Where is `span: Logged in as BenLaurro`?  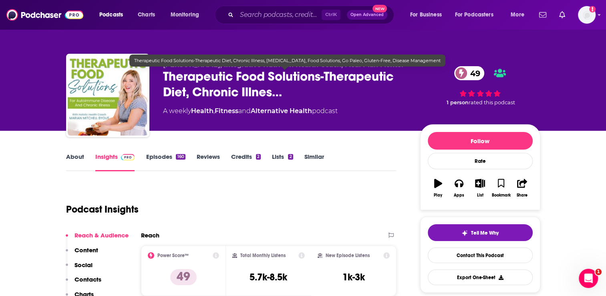 span: Logged in as BenLaurro is located at coordinates (587, 15).